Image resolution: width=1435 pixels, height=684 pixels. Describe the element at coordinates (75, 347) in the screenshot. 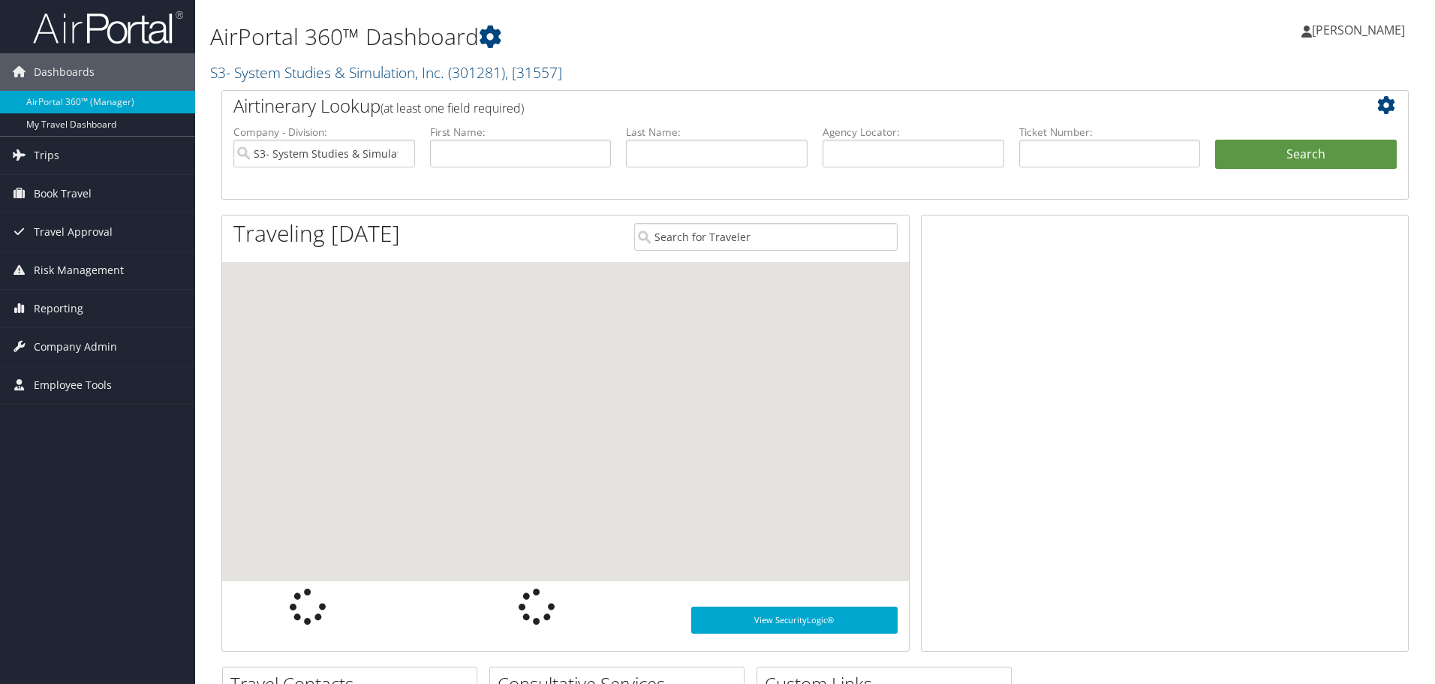

I see `span: Company Admin` at that location.